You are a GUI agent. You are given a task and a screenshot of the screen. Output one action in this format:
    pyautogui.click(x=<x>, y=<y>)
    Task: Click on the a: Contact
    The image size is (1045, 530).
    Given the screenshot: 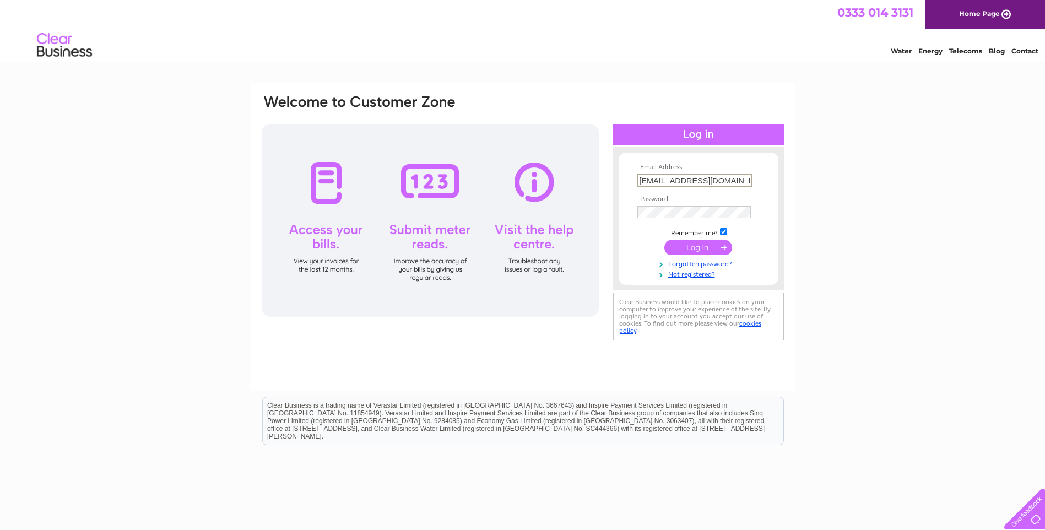 What is the action you would take?
    pyautogui.click(x=1025, y=51)
    